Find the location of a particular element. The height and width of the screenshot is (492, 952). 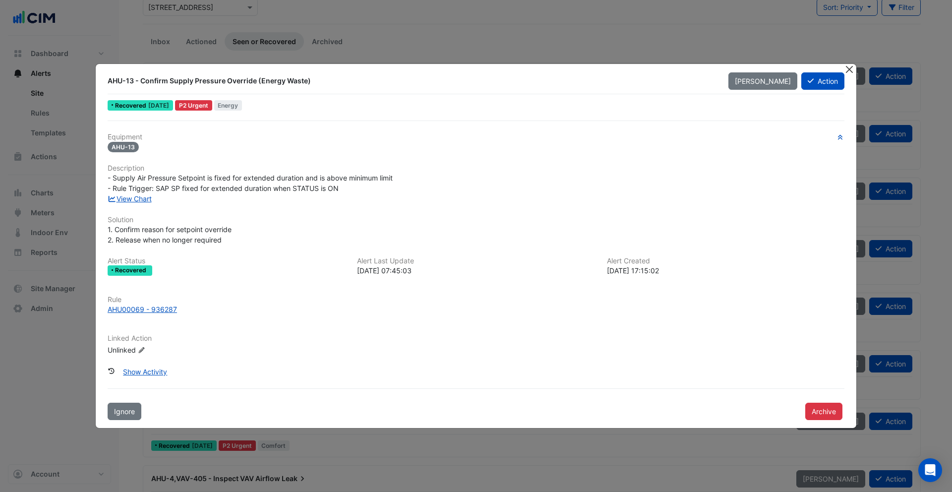

div: AHU00069 - 936287 is located at coordinates (142, 309).